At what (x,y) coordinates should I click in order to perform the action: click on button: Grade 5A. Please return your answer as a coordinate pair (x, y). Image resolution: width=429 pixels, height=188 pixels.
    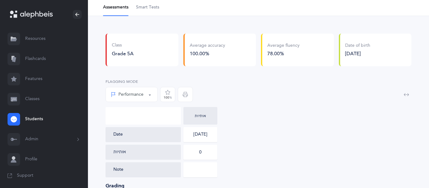
    Looking at the image, I should click on (123, 54).